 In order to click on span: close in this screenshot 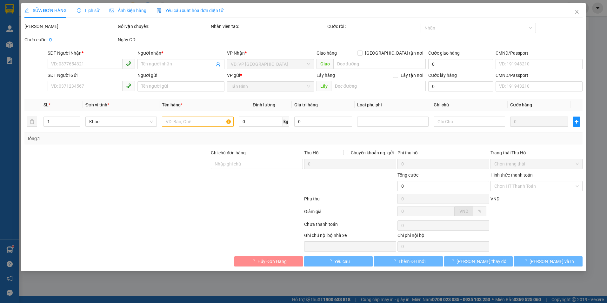, I will do `click(577, 12)`.